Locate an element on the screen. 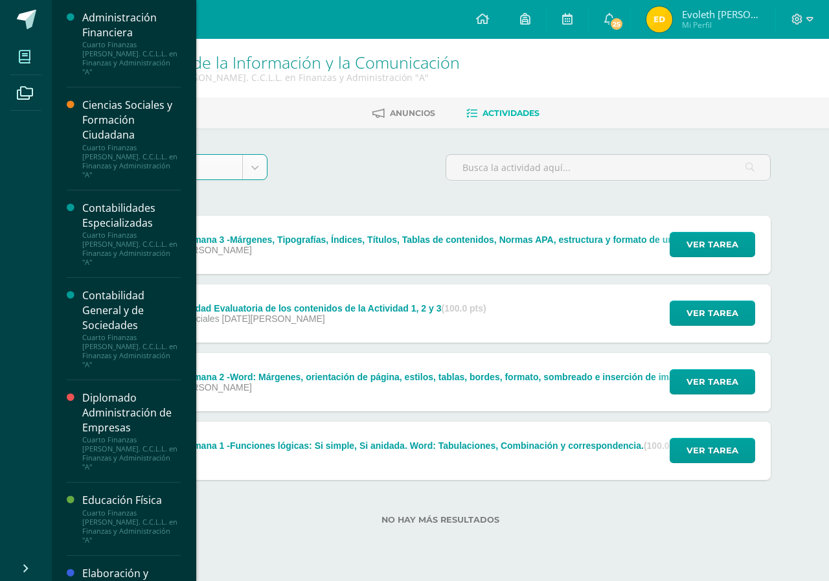 The width and height of the screenshot is (829, 581). h1: Tecnologías de la Información y la Comunicación is located at coordinates (280, 62).